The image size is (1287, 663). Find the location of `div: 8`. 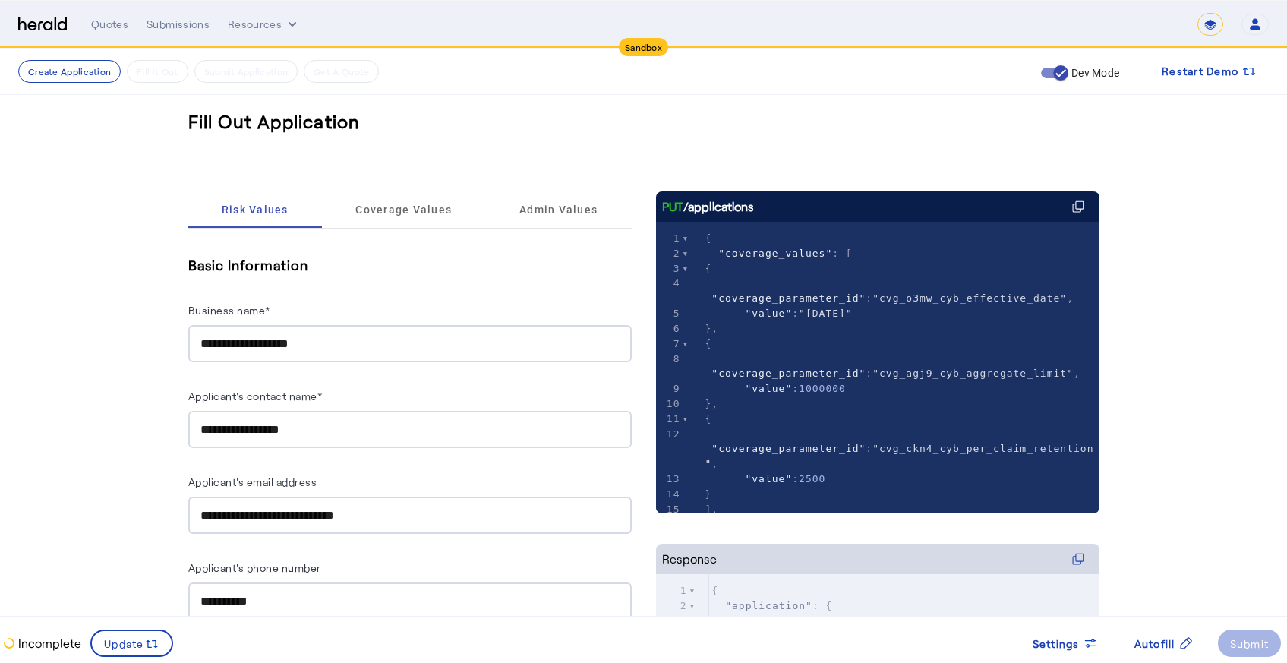

div: 8 is located at coordinates (669, 359).